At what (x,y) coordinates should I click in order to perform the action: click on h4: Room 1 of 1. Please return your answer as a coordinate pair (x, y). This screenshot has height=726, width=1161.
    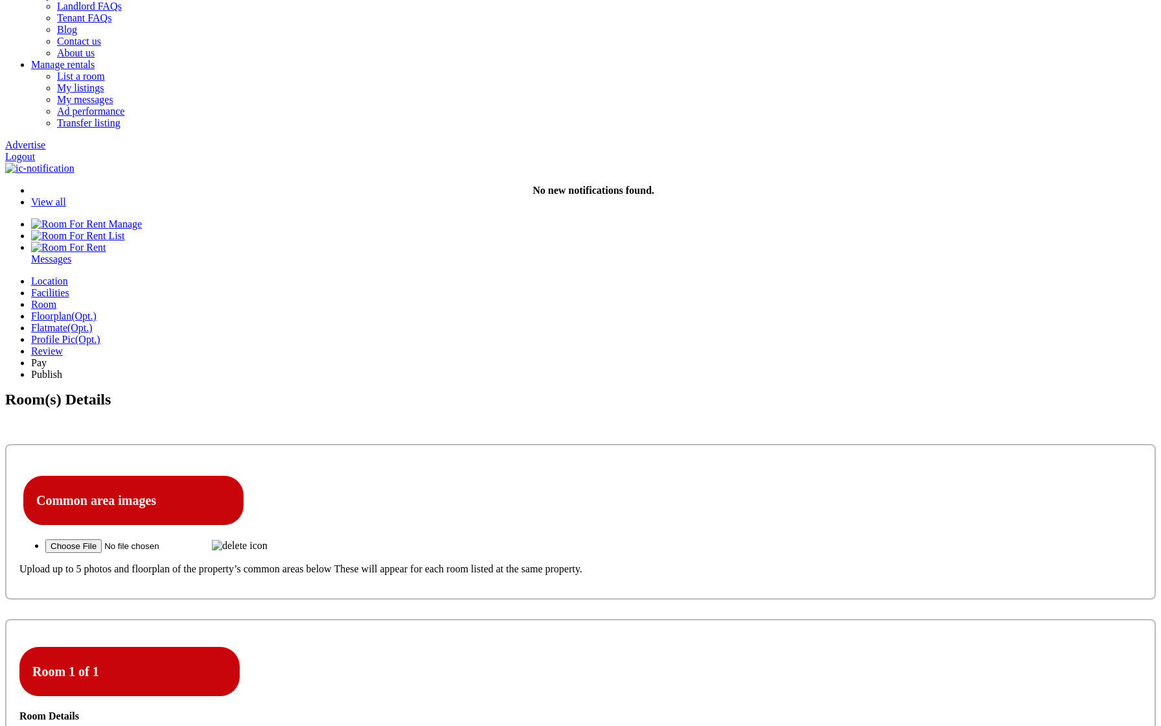
    Looking at the image, I should click on (130, 671).